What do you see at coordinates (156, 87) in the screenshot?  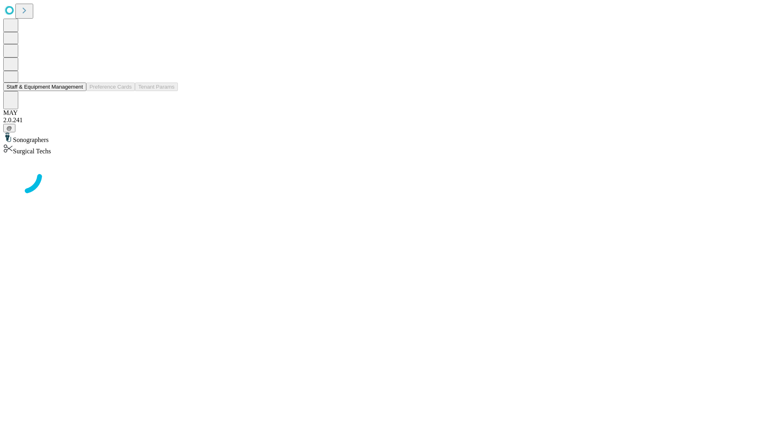 I see `button: Tenant Params` at bounding box center [156, 87].